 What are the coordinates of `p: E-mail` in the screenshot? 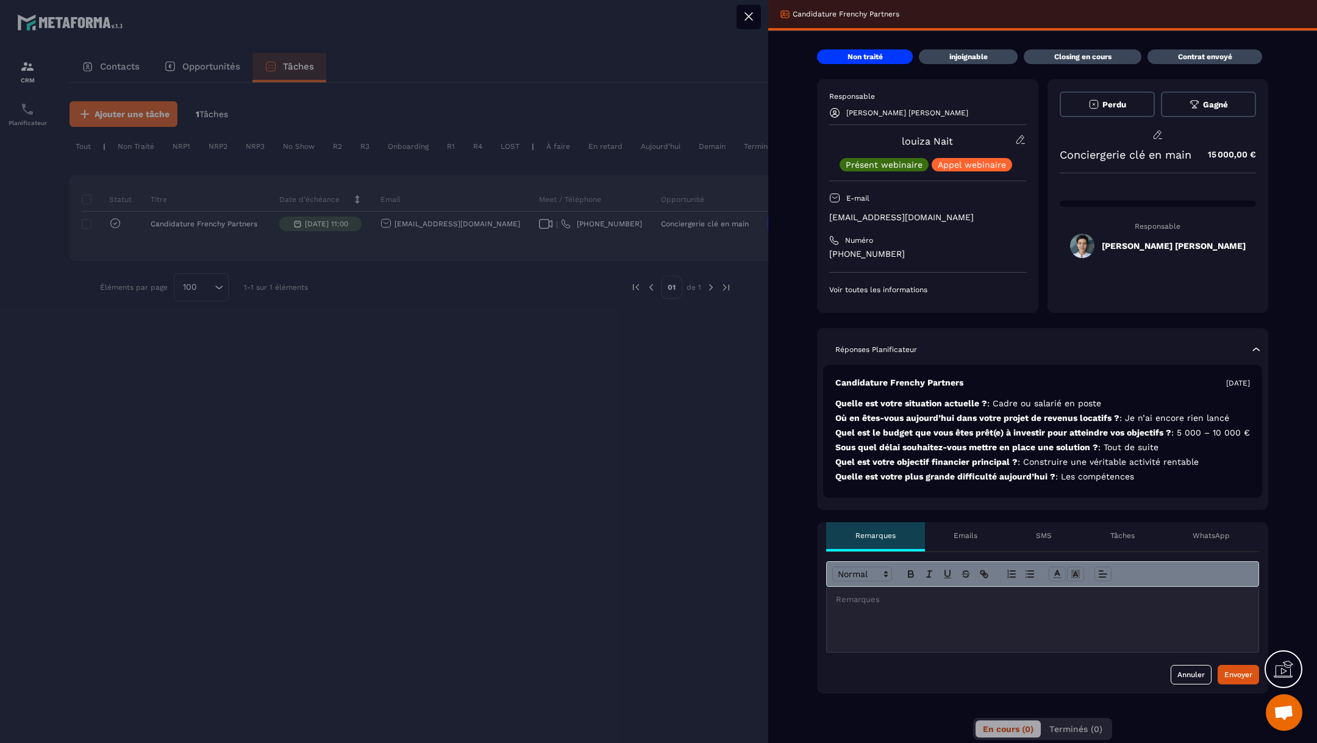 It's located at (858, 198).